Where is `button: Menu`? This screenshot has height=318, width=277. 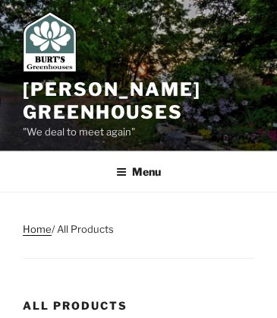
button: Menu is located at coordinates (138, 171).